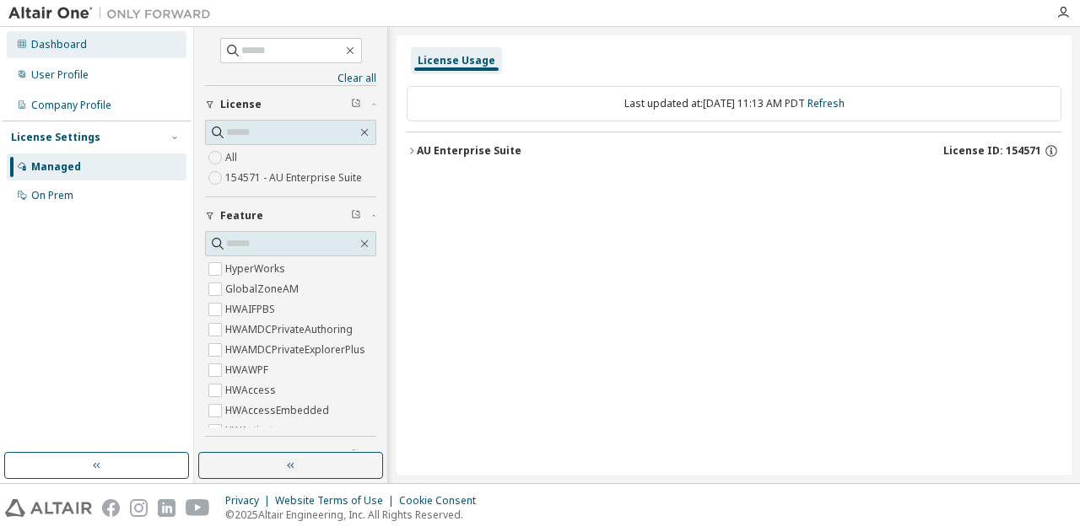  I want to click on div: Cookie Consent, so click(442, 501).